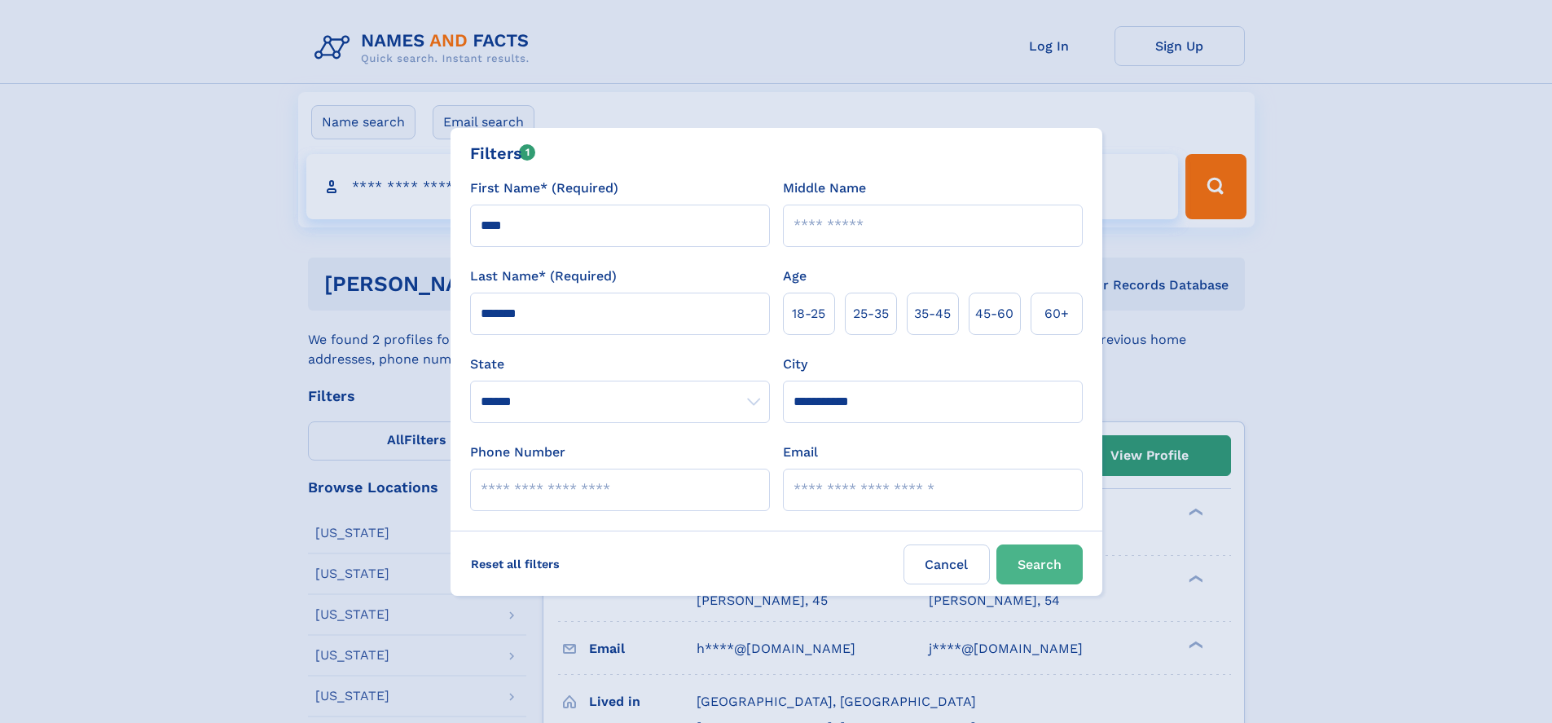 The width and height of the screenshot is (1552, 723). I want to click on span: 18‑25, so click(808, 314).